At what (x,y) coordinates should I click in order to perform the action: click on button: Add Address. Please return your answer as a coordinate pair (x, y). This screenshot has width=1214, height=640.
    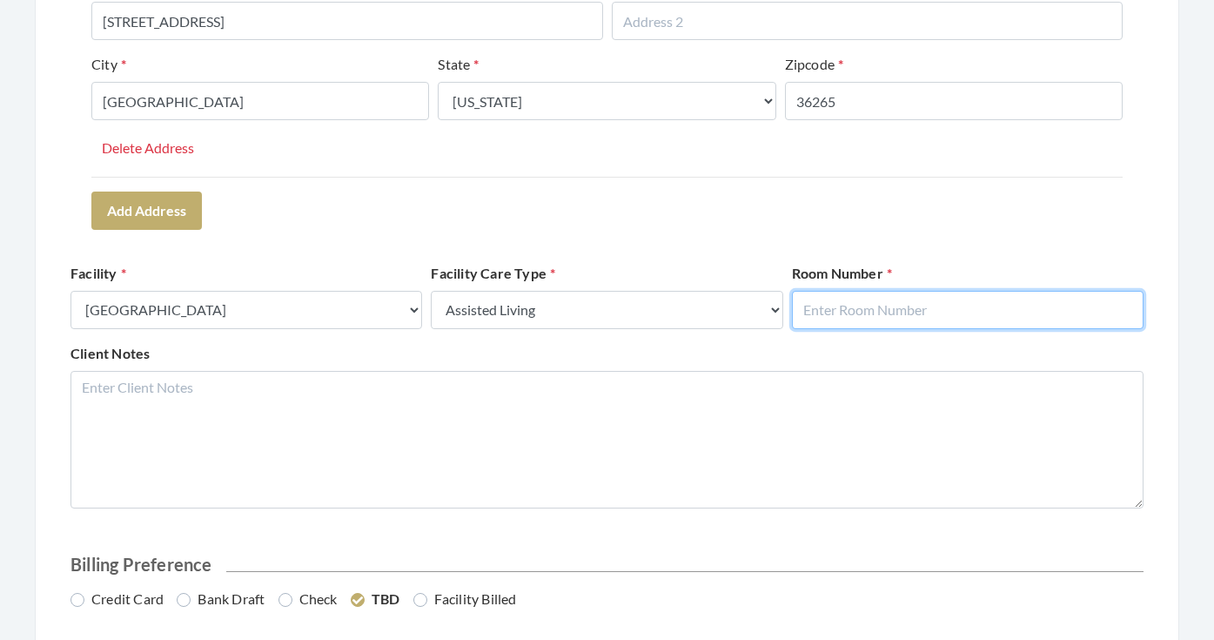
    Looking at the image, I should click on (146, 211).